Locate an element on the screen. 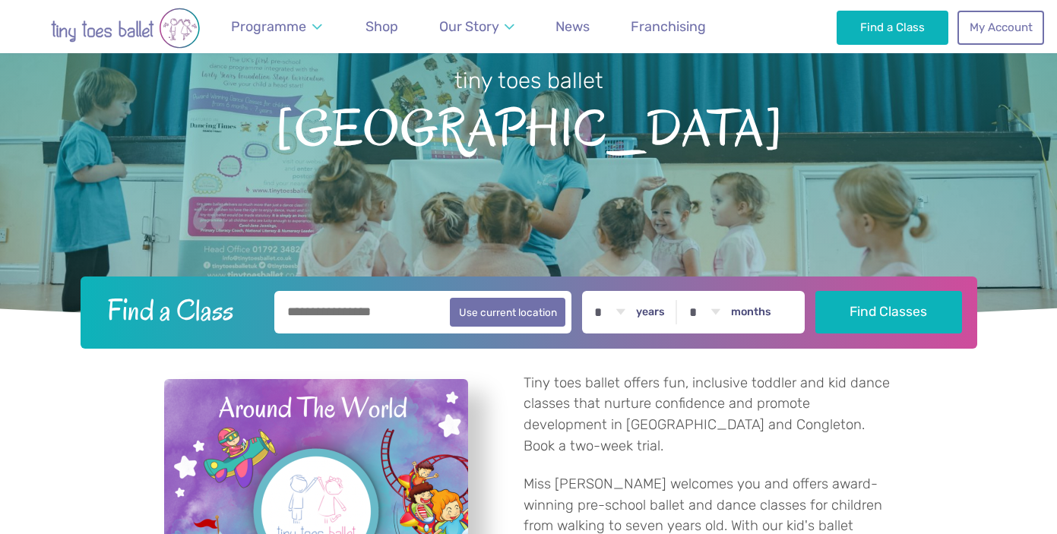 The width and height of the screenshot is (1057, 534). span: Our Story is located at coordinates (469, 26).